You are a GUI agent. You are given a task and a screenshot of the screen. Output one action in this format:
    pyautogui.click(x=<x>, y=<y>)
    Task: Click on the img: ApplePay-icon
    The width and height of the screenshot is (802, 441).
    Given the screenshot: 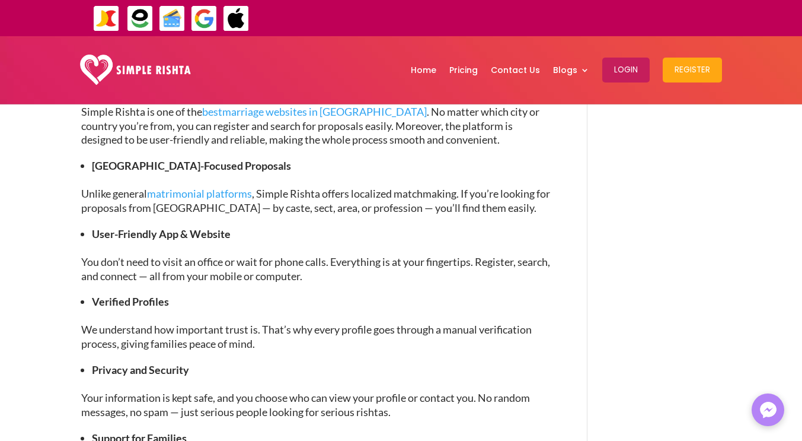 What is the action you would take?
    pyautogui.click(x=236, y=18)
    